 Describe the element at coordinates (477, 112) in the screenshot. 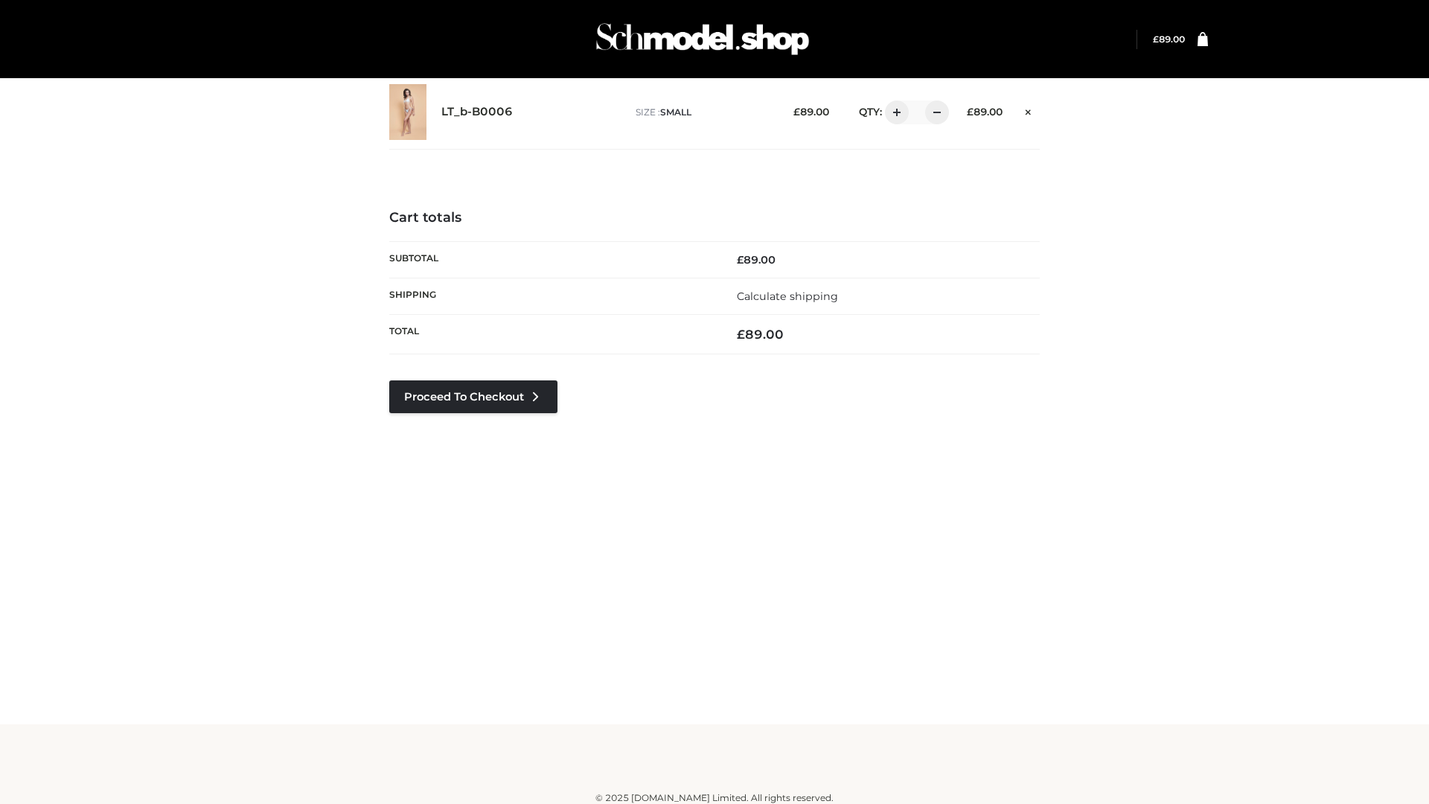

I see `a: LT_b-B0006` at that location.